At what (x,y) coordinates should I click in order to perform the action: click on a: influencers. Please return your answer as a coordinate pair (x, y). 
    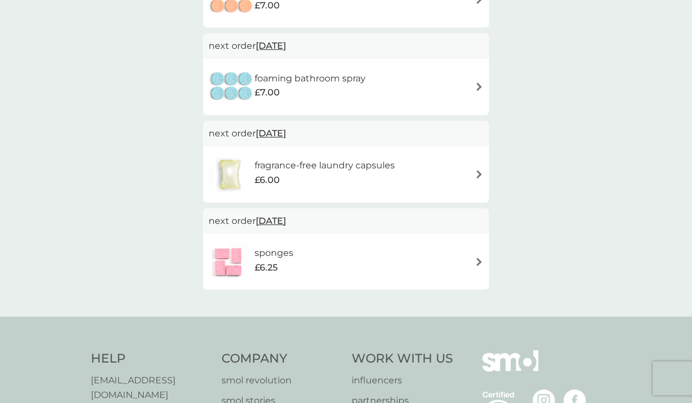
    Looking at the image, I should click on (402, 380).